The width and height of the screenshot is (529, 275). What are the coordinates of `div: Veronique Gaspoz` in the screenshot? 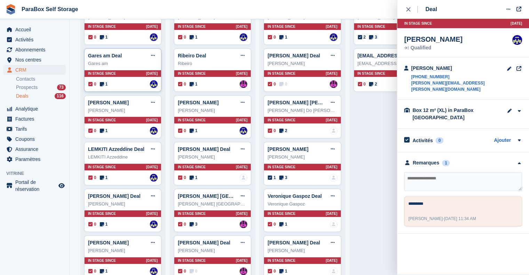 It's located at (302, 204).